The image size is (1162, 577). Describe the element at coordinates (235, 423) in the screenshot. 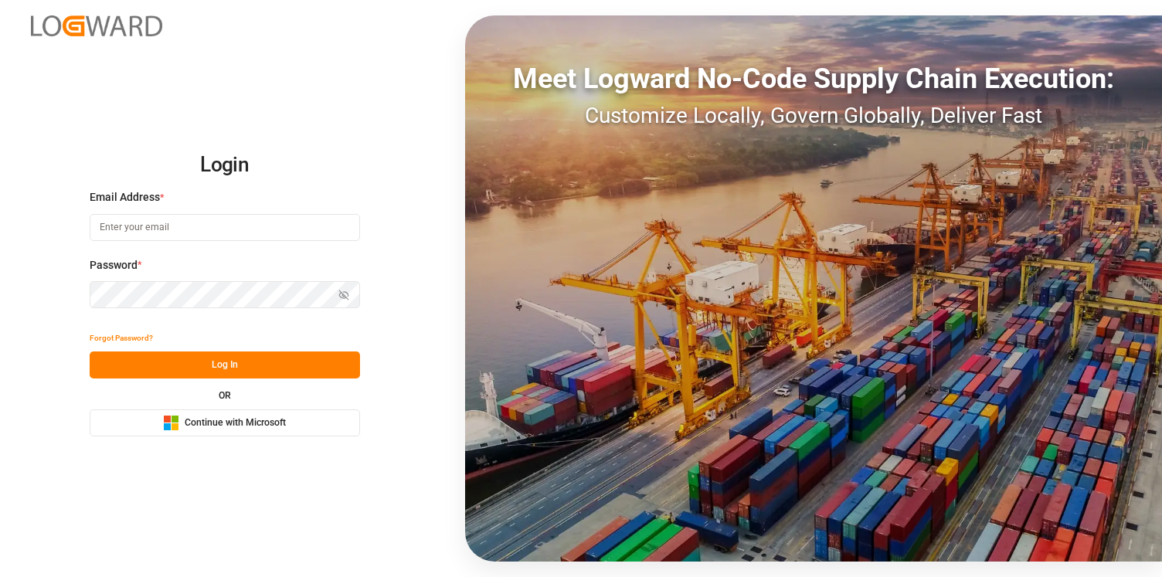

I see `span: Continue with Microsoft` at that location.